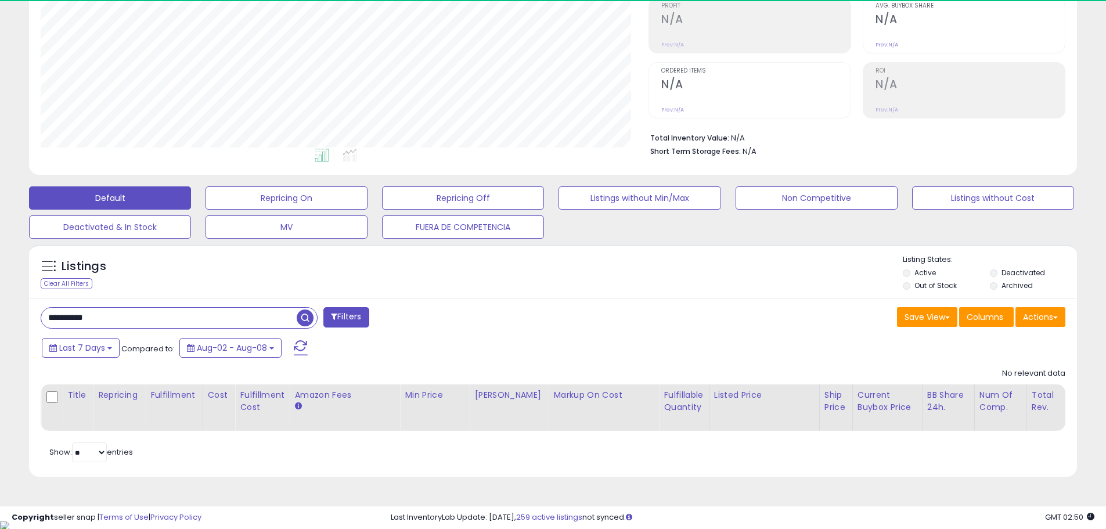 The height and width of the screenshot is (529, 1106). I want to click on div: Min Price, so click(434, 395).